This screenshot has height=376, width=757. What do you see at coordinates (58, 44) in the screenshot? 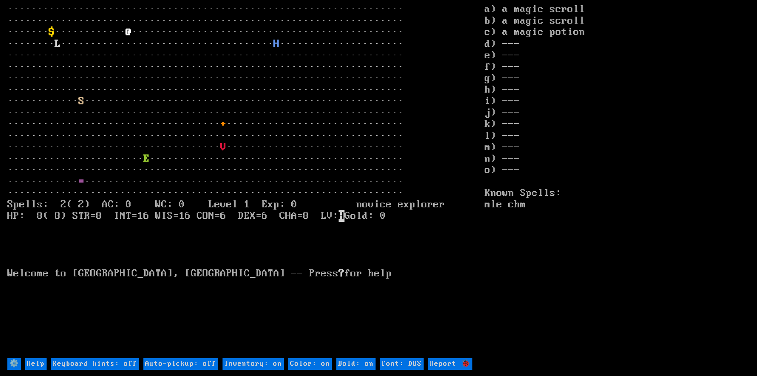
I see `font: L` at bounding box center [58, 44].